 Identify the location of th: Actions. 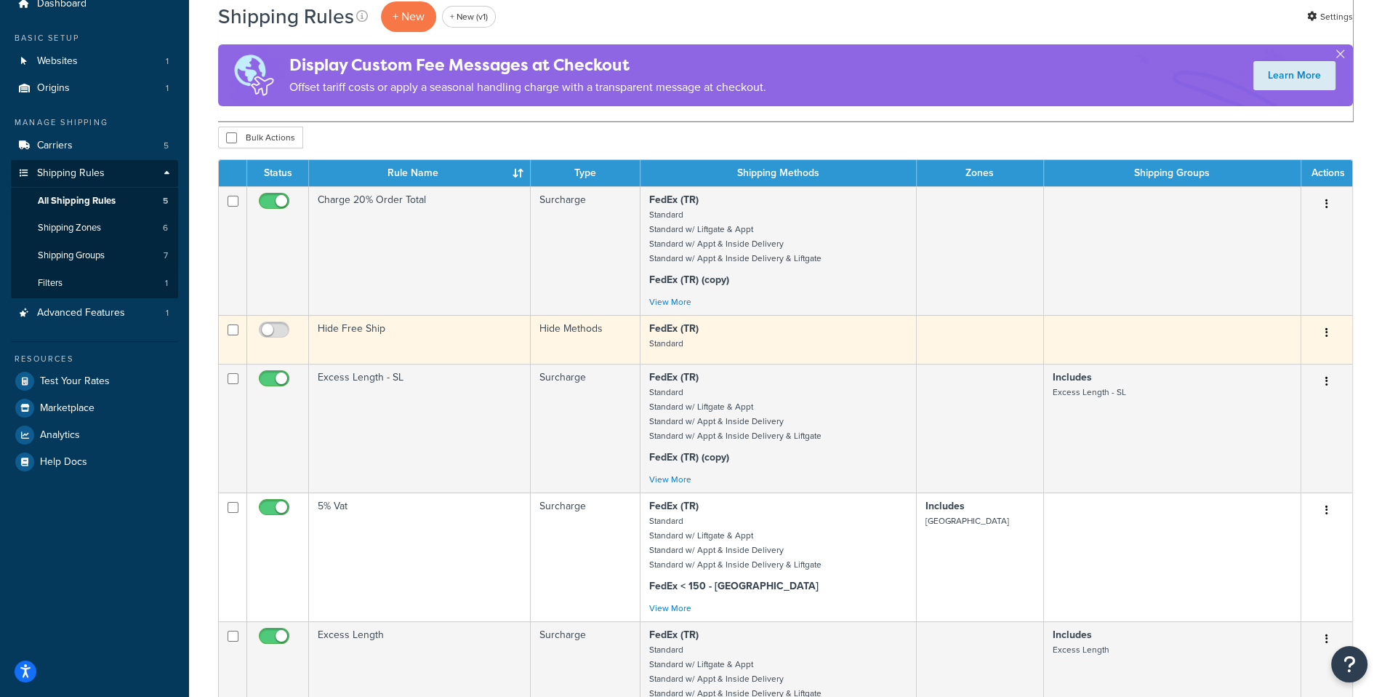
(1327, 173).